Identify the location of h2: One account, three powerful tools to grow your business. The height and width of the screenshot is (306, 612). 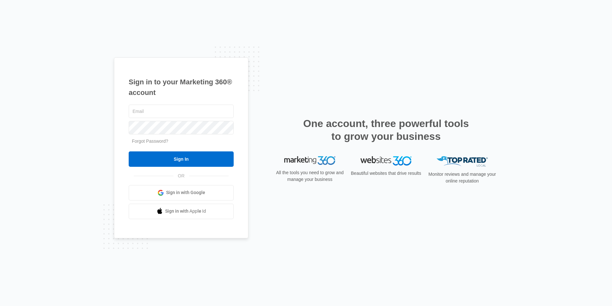
(386, 130).